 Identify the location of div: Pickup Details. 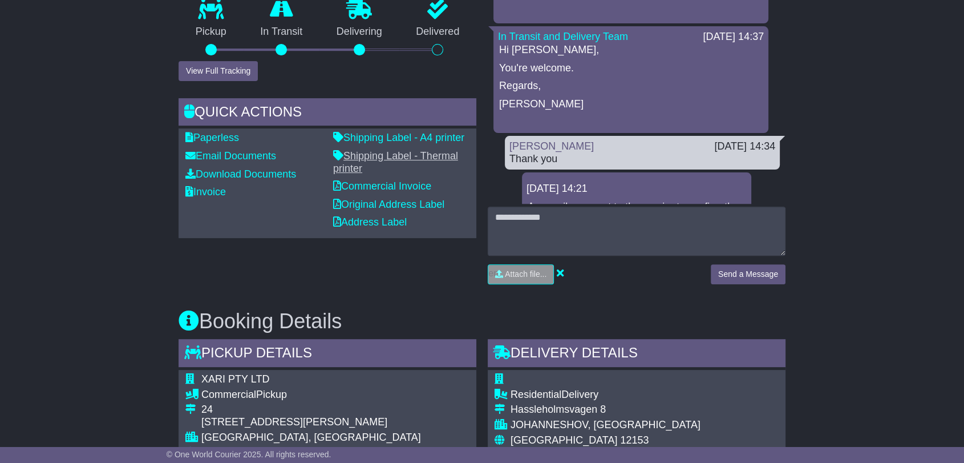
(327, 354).